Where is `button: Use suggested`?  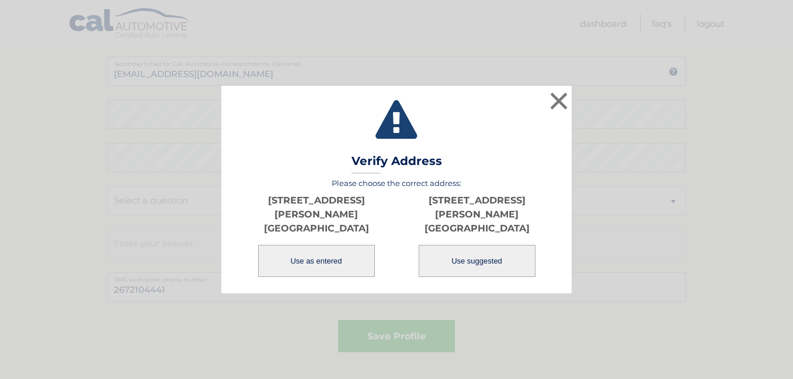 button: Use suggested is located at coordinates (477, 261).